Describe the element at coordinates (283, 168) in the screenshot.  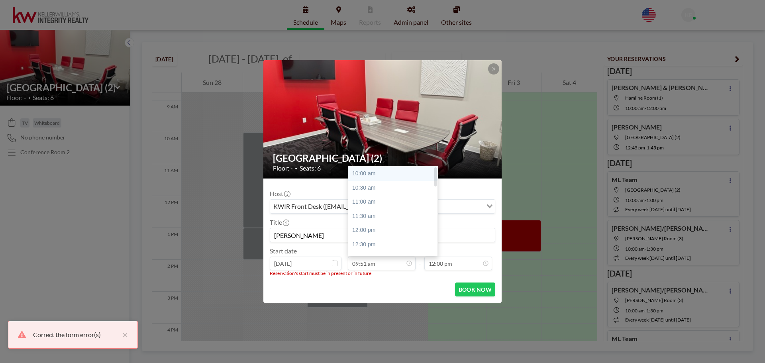
I see `span: Floor: -` at that location.